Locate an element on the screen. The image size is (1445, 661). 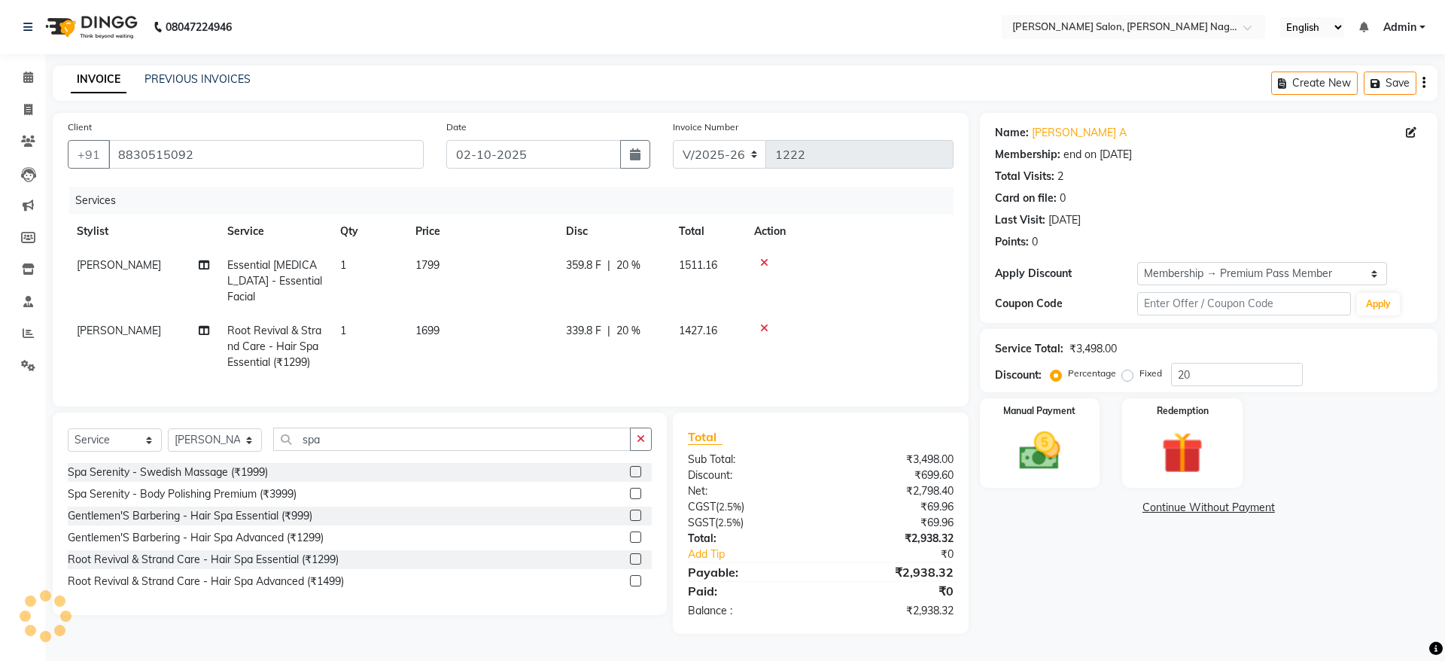
a: Continue Without Payment is located at coordinates (1209, 507).